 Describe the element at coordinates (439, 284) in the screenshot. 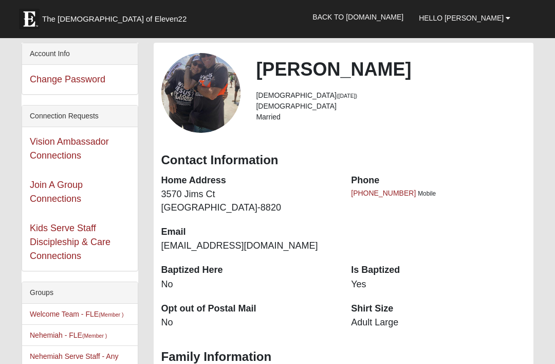

I see `dd: Yes` at that location.